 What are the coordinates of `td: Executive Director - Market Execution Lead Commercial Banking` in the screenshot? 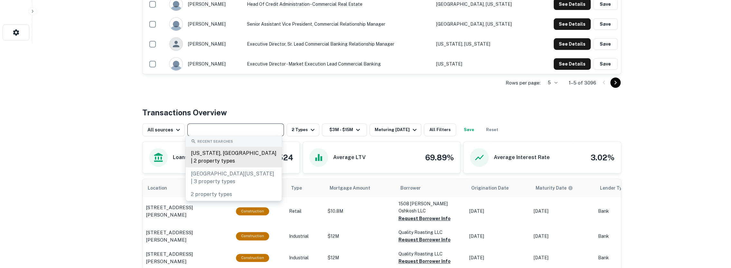 It's located at (338, 64).